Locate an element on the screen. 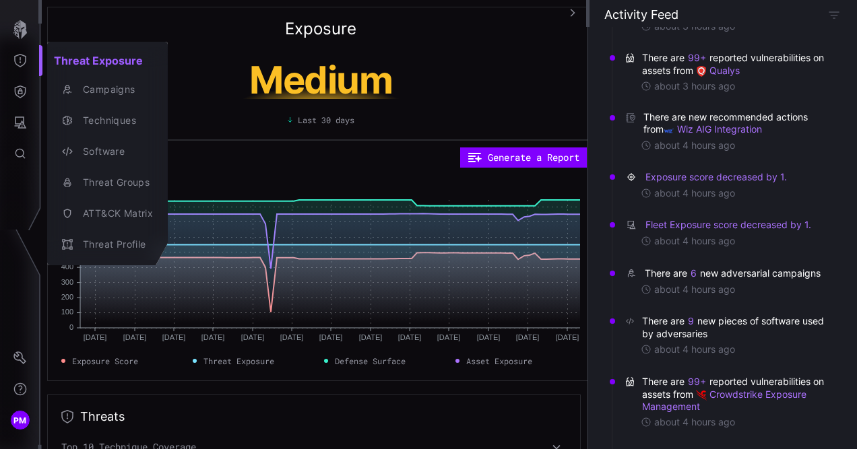 The height and width of the screenshot is (449, 857). a: Campaigns is located at coordinates (107, 90).